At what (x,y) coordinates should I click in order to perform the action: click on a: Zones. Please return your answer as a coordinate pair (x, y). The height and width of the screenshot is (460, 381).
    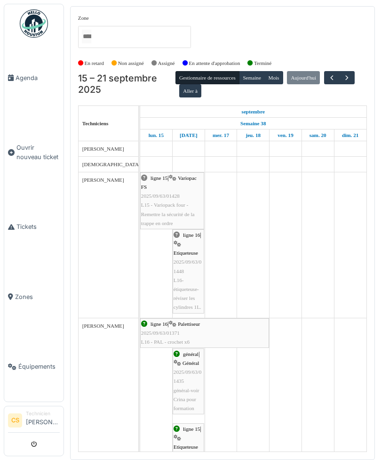
    Looking at the image, I should click on (34, 296).